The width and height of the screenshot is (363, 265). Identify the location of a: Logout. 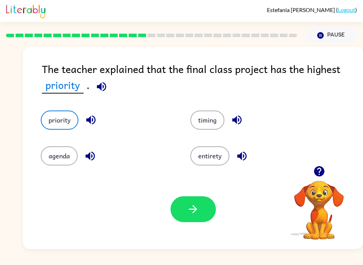
(346, 10).